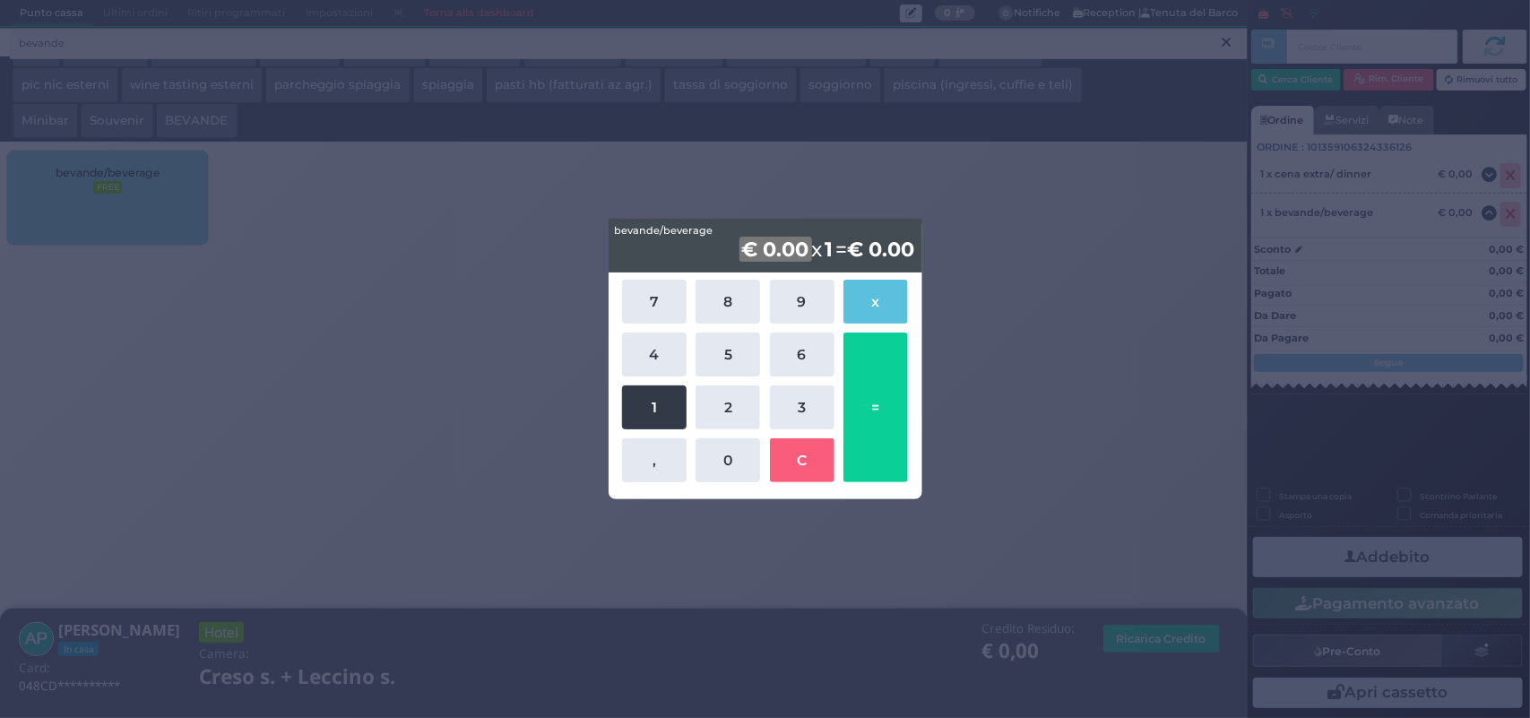  What do you see at coordinates (802, 460) in the screenshot?
I see `button: C` at bounding box center [802, 460].